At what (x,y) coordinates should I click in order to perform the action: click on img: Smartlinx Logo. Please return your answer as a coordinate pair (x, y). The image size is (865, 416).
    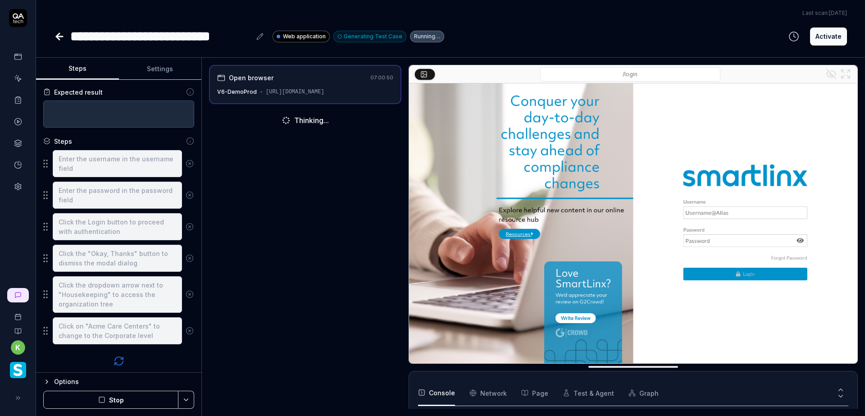
    Looking at the image, I should click on (18, 370).